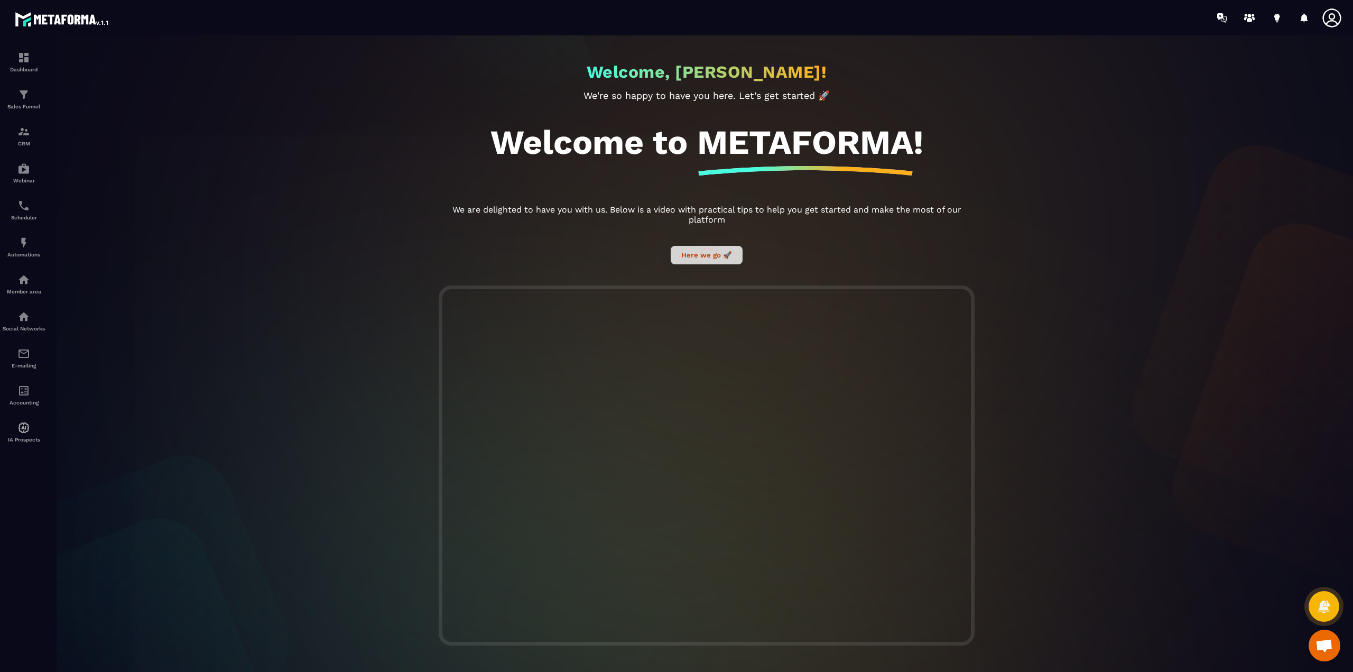  I want to click on p: Sales Funnel, so click(24, 106).